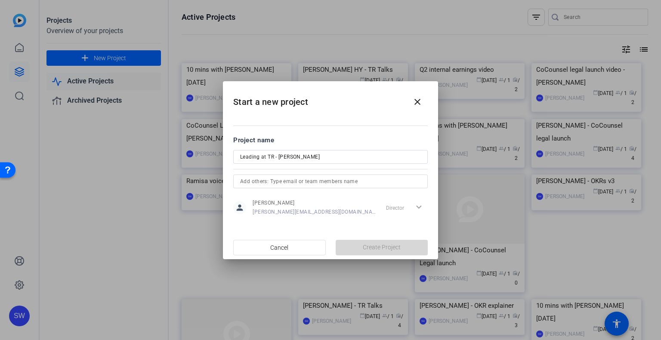 This screenshot has height=340, width=661. I want to click on input: Enter Project Name, so click(330, 157).